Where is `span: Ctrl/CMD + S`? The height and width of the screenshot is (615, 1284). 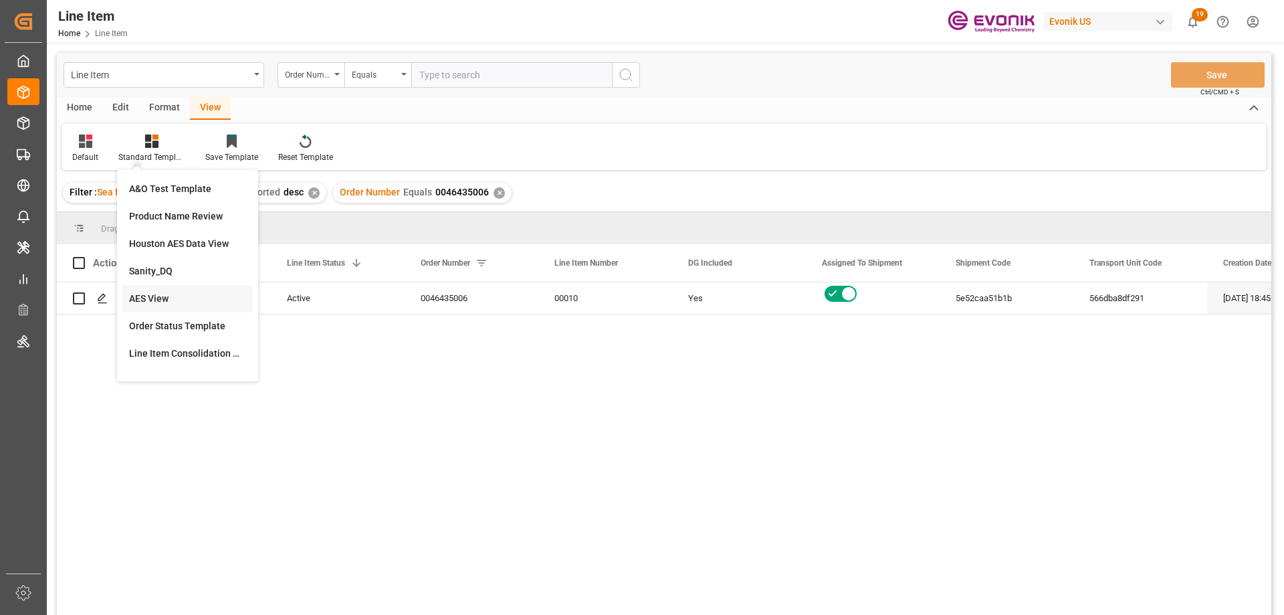 span: Ctrl/CMD + S is located at coordinates (1220, 92).